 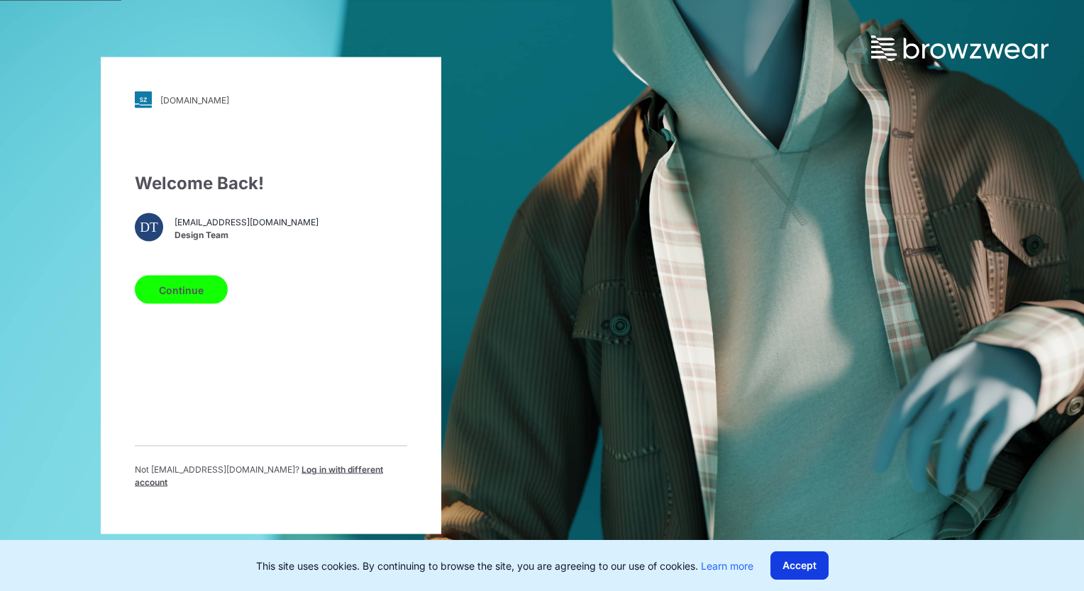 I want to click on button: Accept, so click(x=799, y=566).